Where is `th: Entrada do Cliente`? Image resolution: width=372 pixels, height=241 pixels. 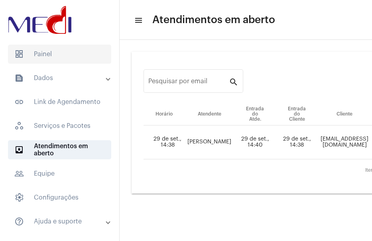
th: Entrada do Cliente is located at coordinates (296, 114).